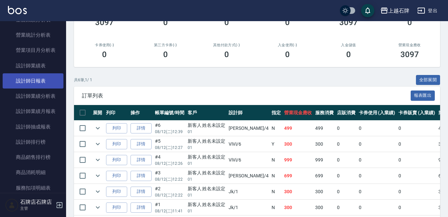 The height and width of the screenshot is (217, 448). I want to click on div: 上越石牌, so click(399, 11).